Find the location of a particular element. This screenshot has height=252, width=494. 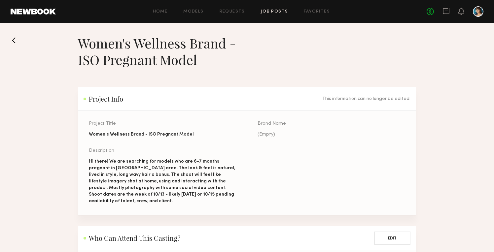

h2: Project Info is located at coordinates (103, 99).